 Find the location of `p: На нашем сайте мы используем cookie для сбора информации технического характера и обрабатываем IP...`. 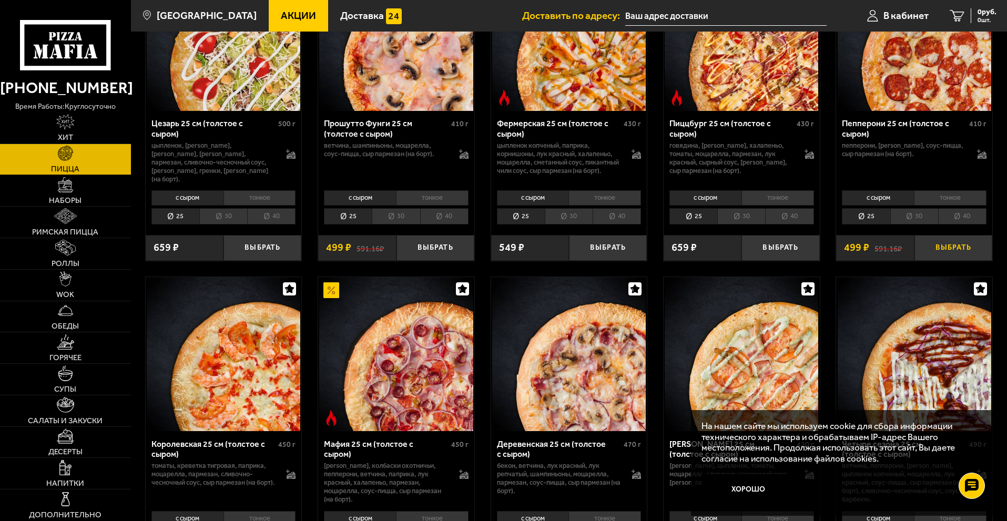

p: На нашем сайте мы используем cookie для сбора информации технического характера и обрабатываем IP... is located at coordinates (838, 442).